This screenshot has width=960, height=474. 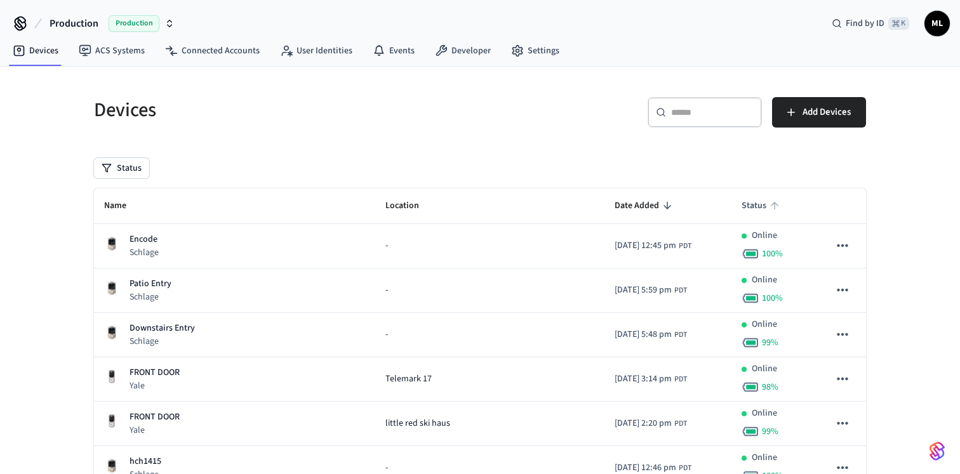 What do you see at coordinates (316, 51) in the screenshot?
I see `a: User Identities` at bounding box center [316, 51].